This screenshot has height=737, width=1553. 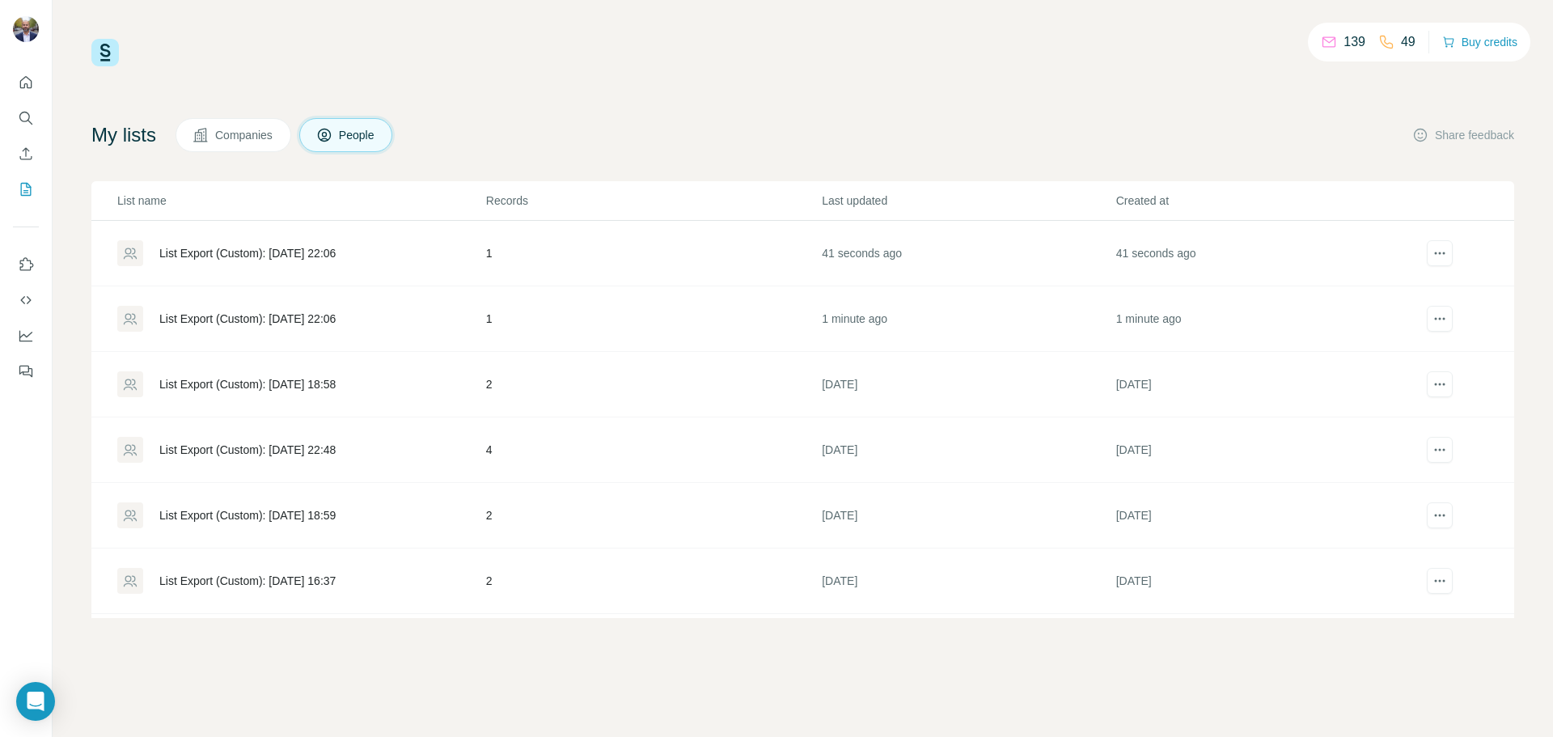 I want to click on img: Avatar, so click(x=26, y=29).